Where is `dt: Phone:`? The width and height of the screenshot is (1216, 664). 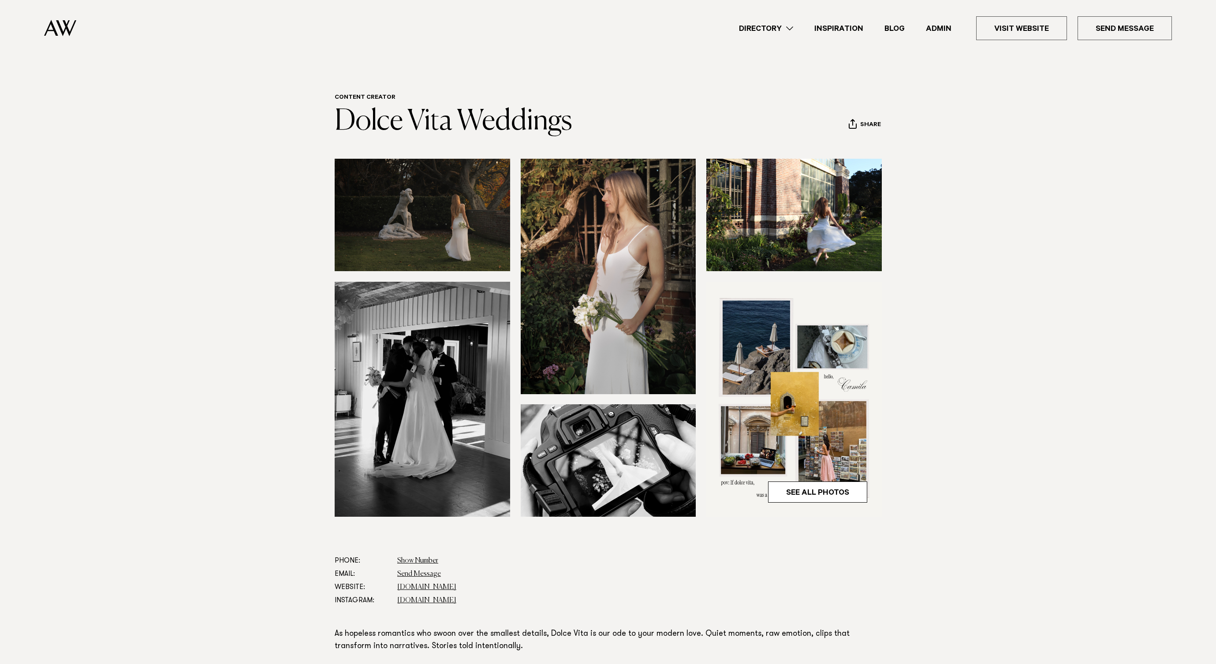
dt: Phone: is located at coordinates (362, 561).